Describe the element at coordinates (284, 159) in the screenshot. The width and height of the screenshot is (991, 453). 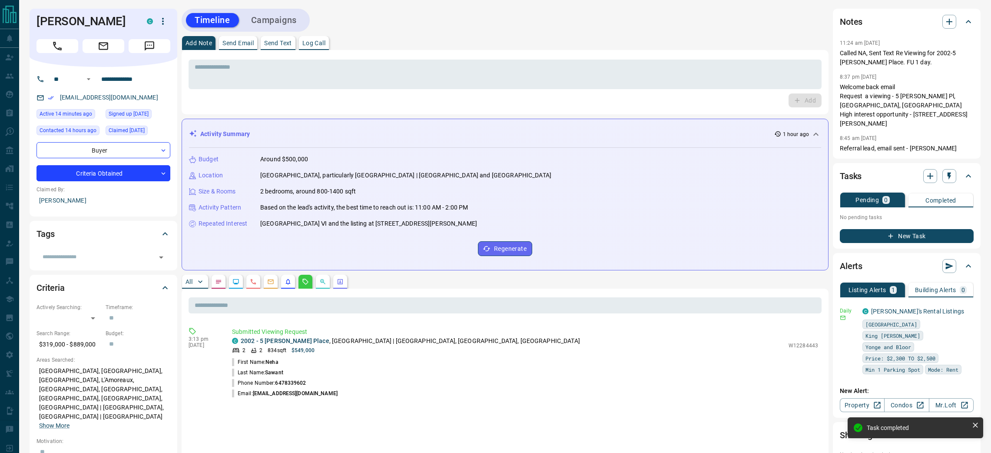
I see `p: Around $500,000` at that location.